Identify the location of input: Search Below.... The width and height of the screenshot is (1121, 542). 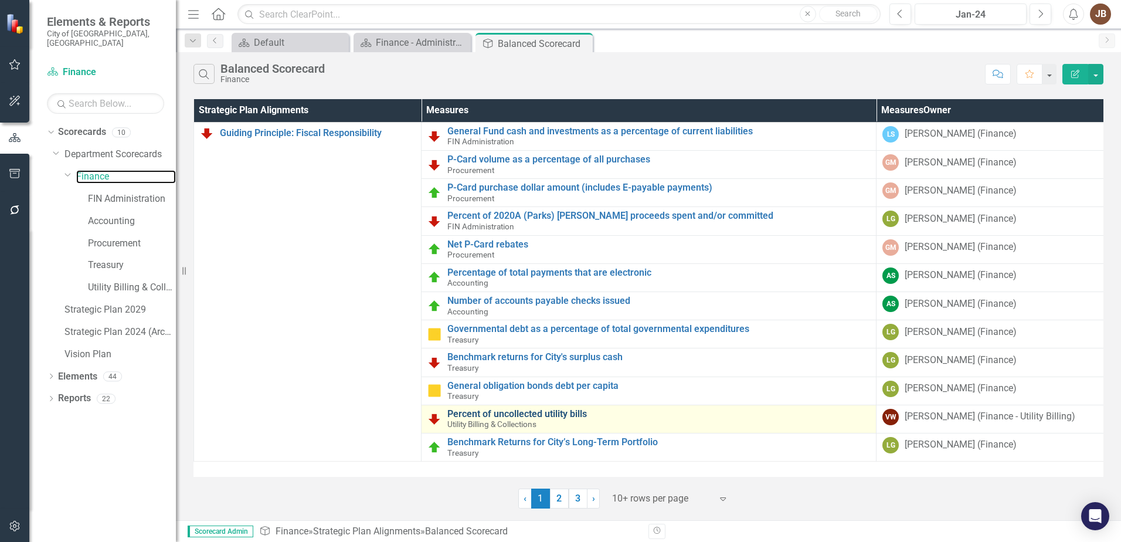
(106, 103).